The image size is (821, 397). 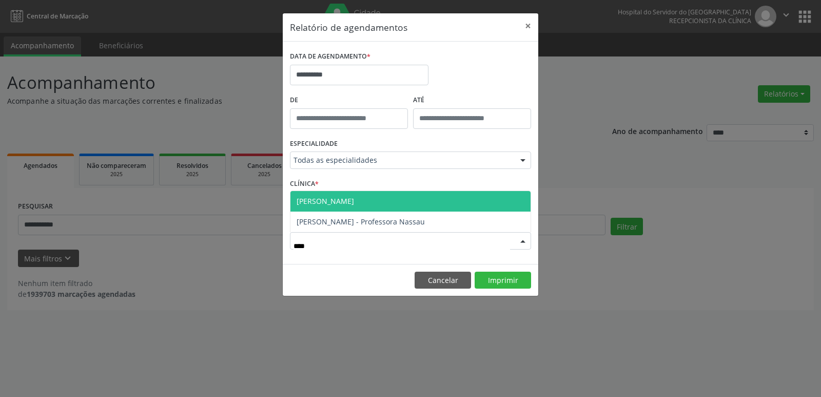 I want to click on label: DATA DE AGENDAMENTO, so click(x=330, y=56).